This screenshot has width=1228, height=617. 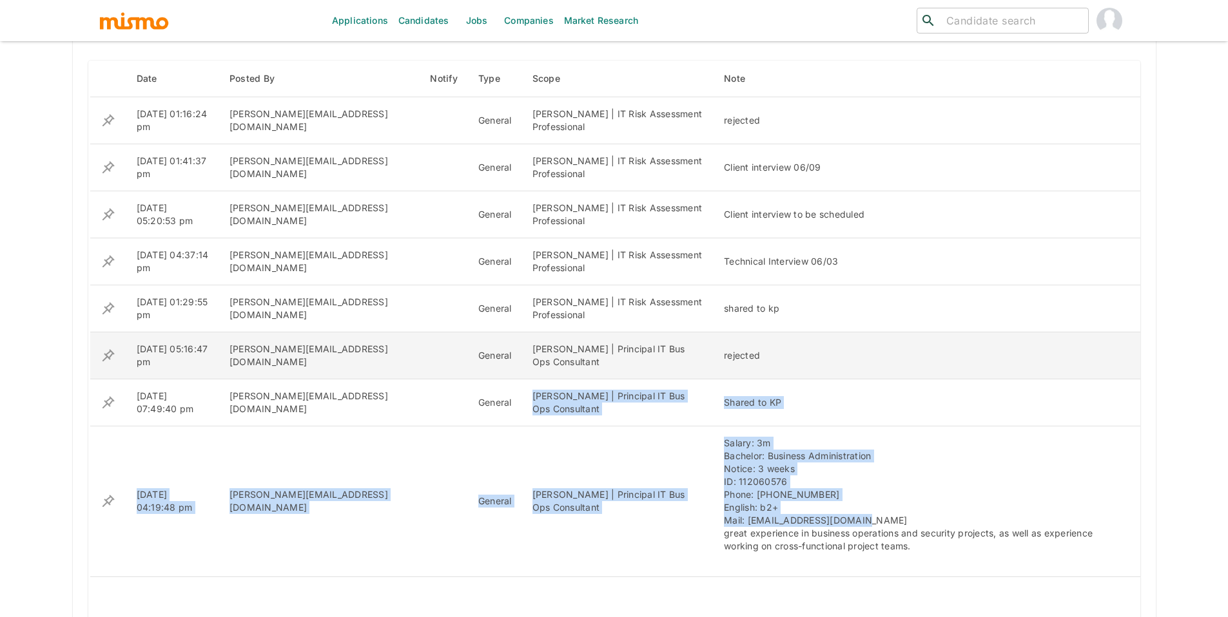 I want to click on th: Scope, so click(x=618, y=79).